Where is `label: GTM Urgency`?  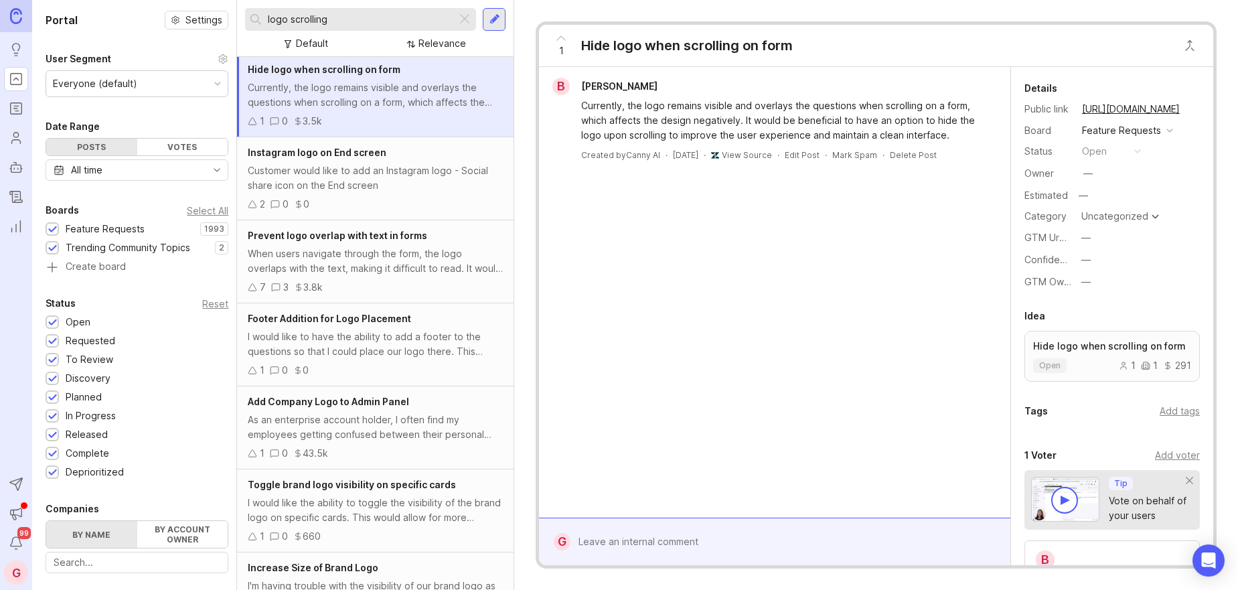
label: GTM Urgency is located at coordinates (1056, 237).